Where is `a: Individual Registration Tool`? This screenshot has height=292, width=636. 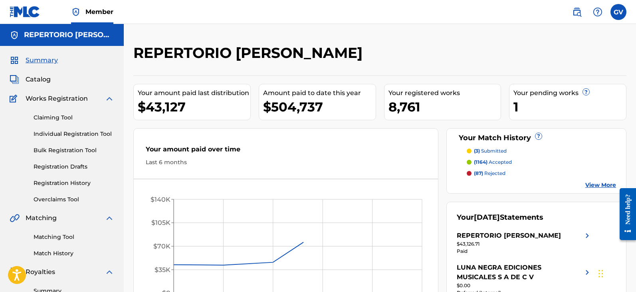 a: Individual Registration Tool is located at coordinates (74, 134).